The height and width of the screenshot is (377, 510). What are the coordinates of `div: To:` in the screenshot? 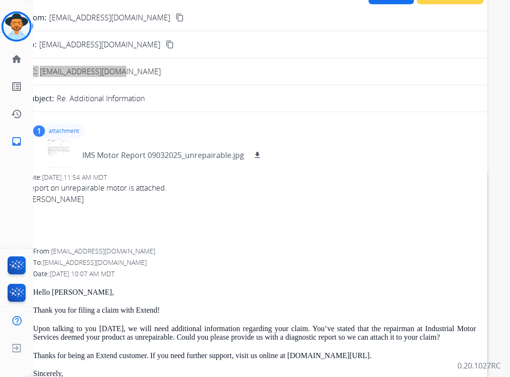 It's located at (254, 262).